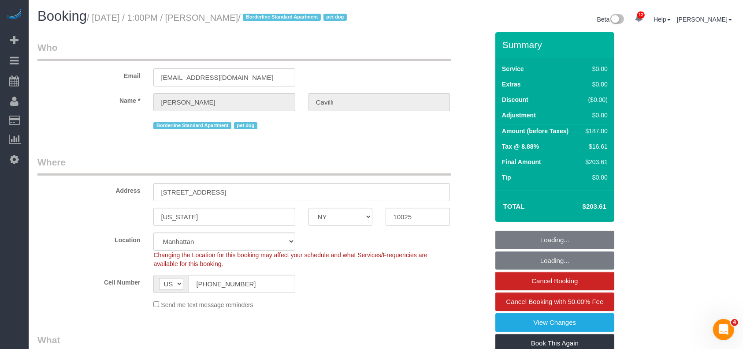 The height and width of the screenshot is (349, 743). I want to click on a: Automaid Logo, so click(14, 15).